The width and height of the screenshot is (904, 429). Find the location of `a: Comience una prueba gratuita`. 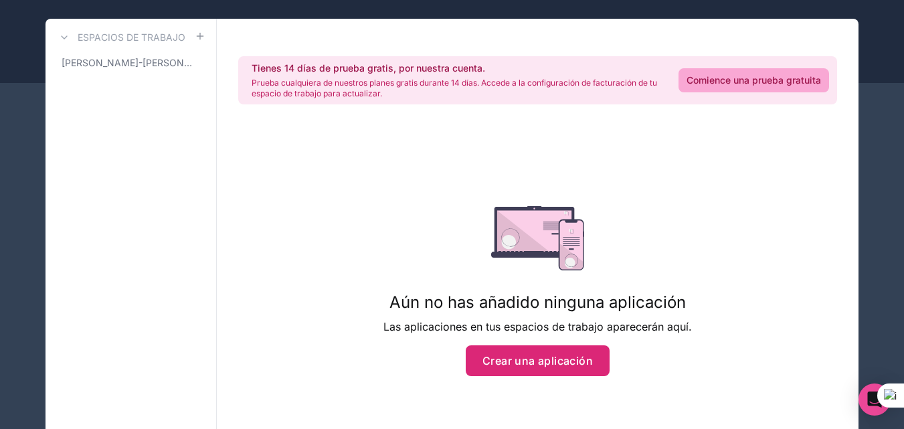

a: Comience una prueba gratuita is located at coordinates (753, 80).